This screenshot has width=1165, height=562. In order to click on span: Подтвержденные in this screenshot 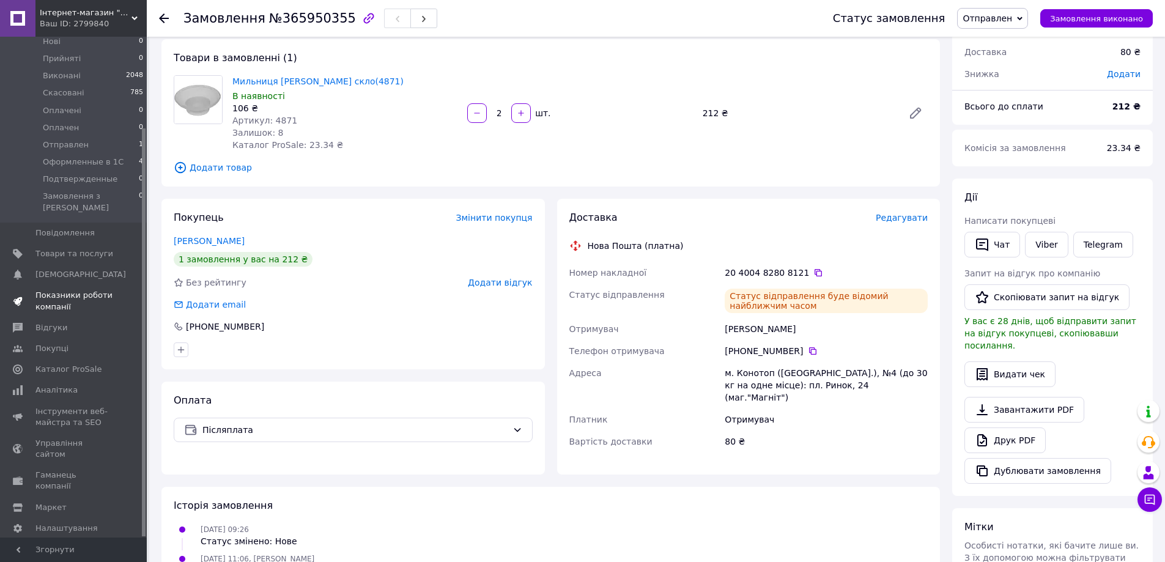, I will do `click(80, 179)`.